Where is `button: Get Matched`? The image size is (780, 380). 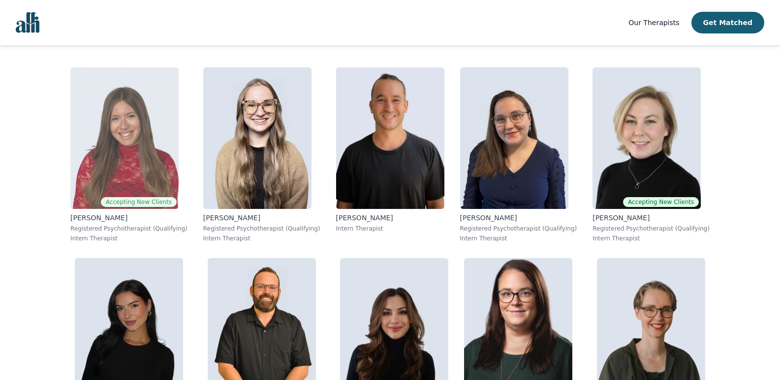 button: Get Matched is located at coordinates (727, 23).